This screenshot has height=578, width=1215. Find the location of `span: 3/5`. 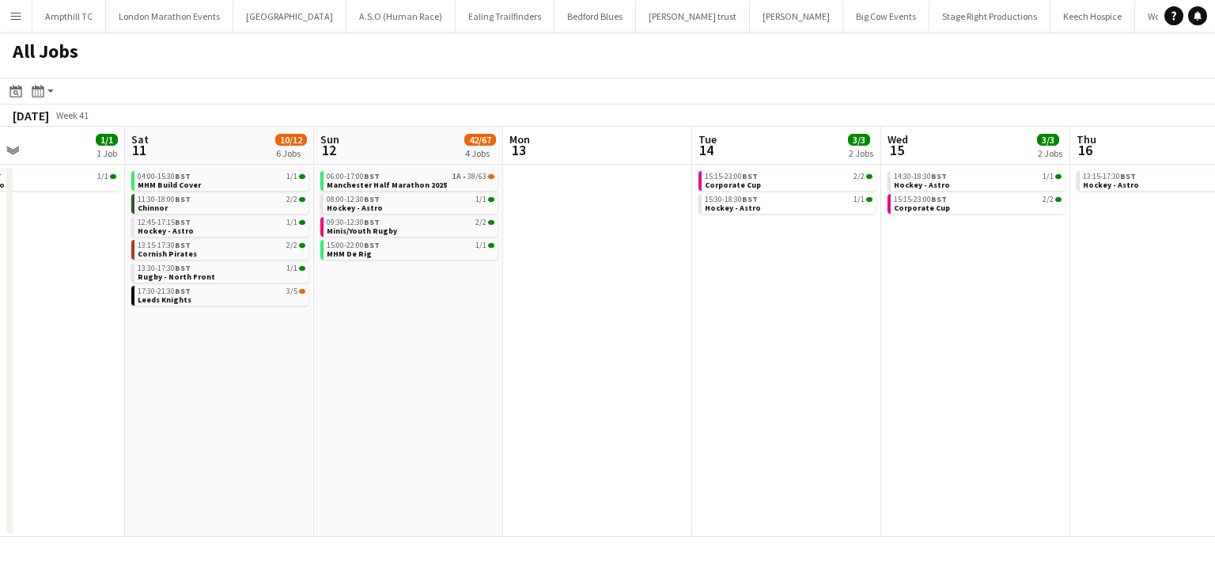

span: 3/5 is located at coordinates (302, 291).